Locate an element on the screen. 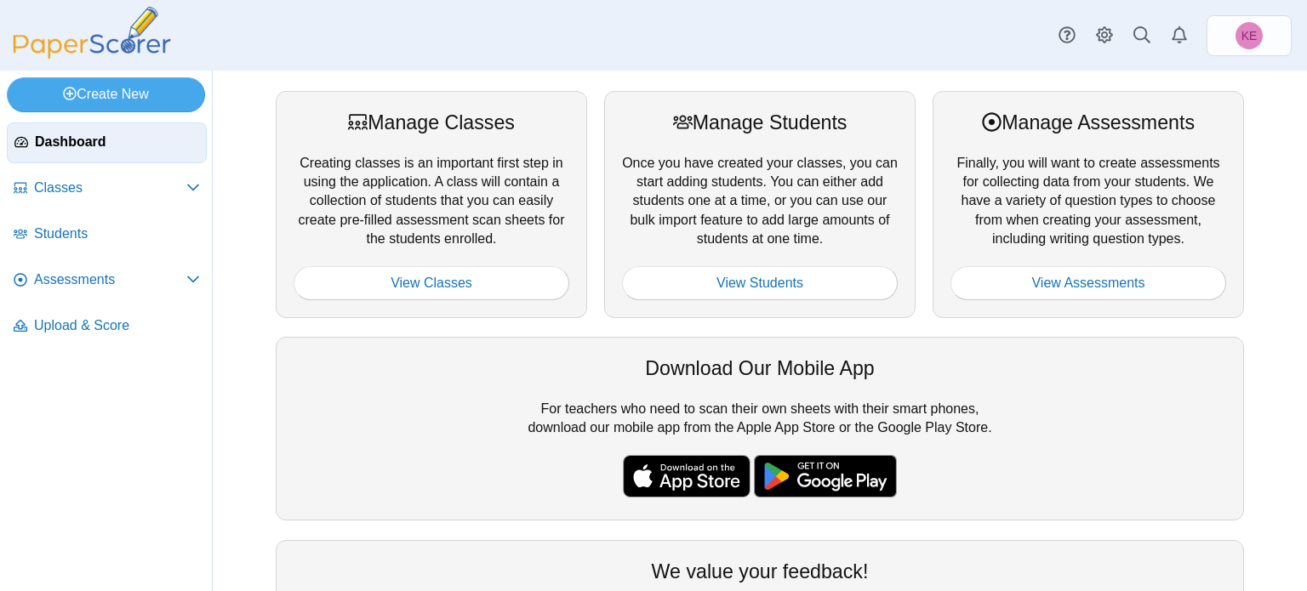 This screenshot has width=1307, height=591. div: We value your feedback! is located at coordinates (760, 572).